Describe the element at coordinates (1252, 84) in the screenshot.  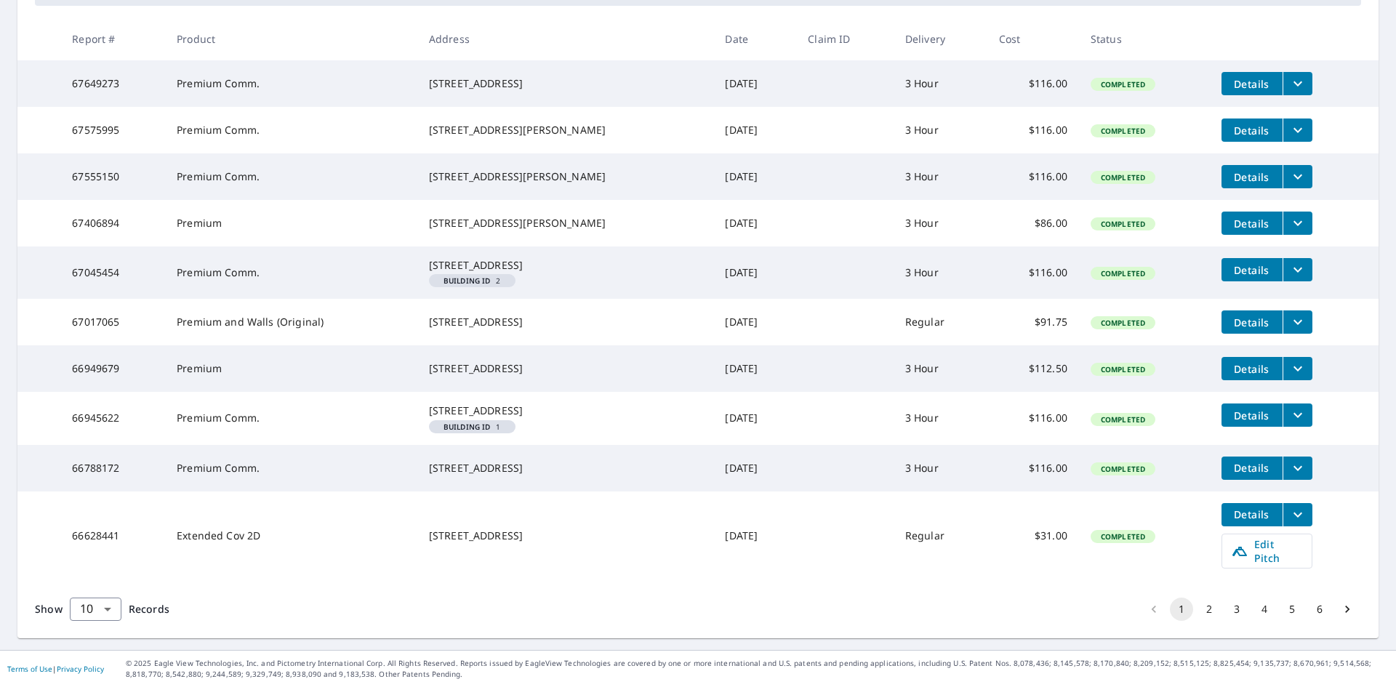
I see `button: detailsBtn-67649273` at that location.